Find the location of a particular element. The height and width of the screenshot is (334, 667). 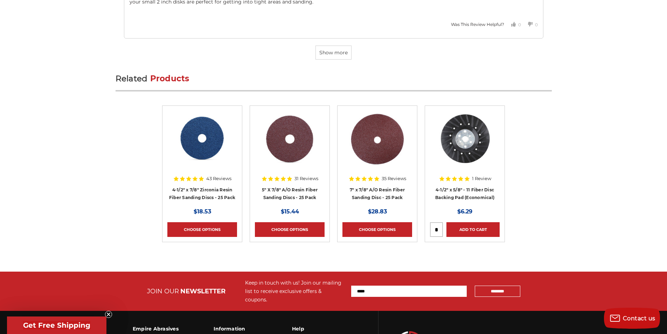

a: 4-1/2" x 5/8" - 11 Fiber Disc Backing Pad (Economical) is located at coordinates (464, 194).